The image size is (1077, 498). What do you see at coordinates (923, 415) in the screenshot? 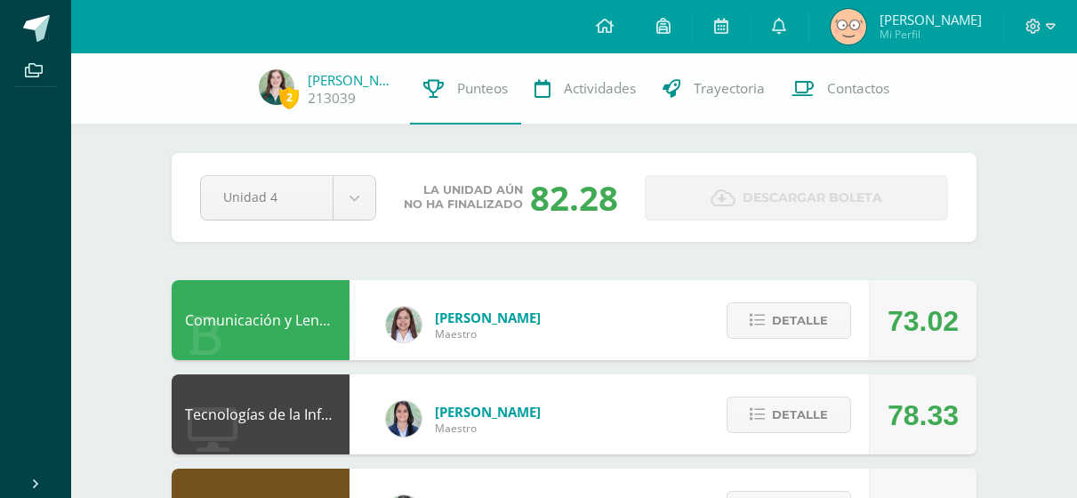
I see `div: 78.33` at bounding box center [923, 415].